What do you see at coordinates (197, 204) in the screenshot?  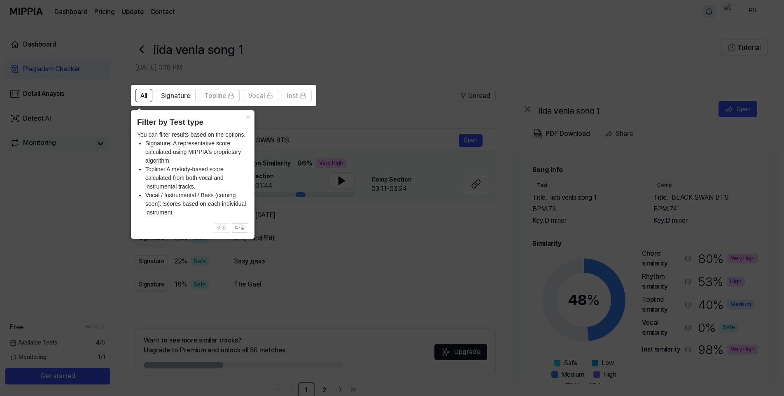 I see `li: Vocal / Instrumental / Bass (coming soon): Scores based on each individual instrument.` at bounding box center [197, 204].